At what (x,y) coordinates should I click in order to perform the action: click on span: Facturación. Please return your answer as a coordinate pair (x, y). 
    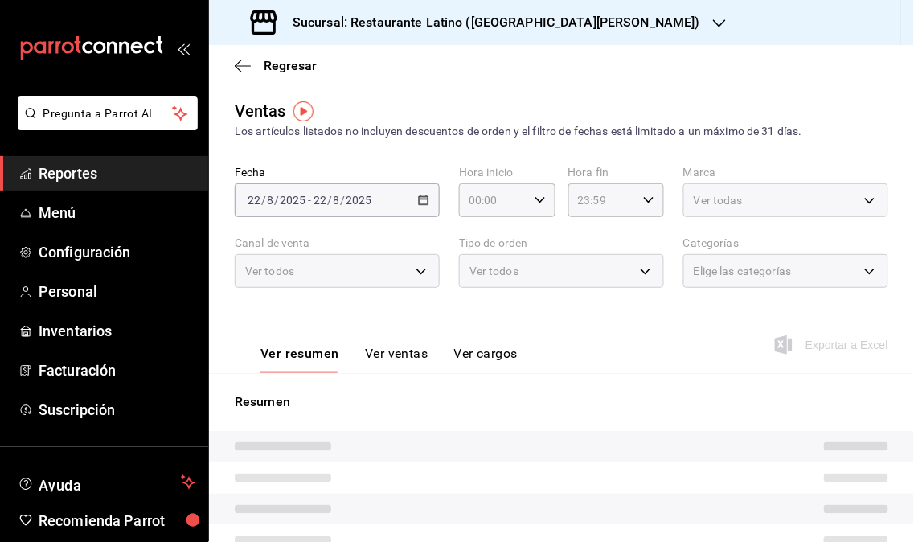
    Looking at the image, I should click on (117, 370).